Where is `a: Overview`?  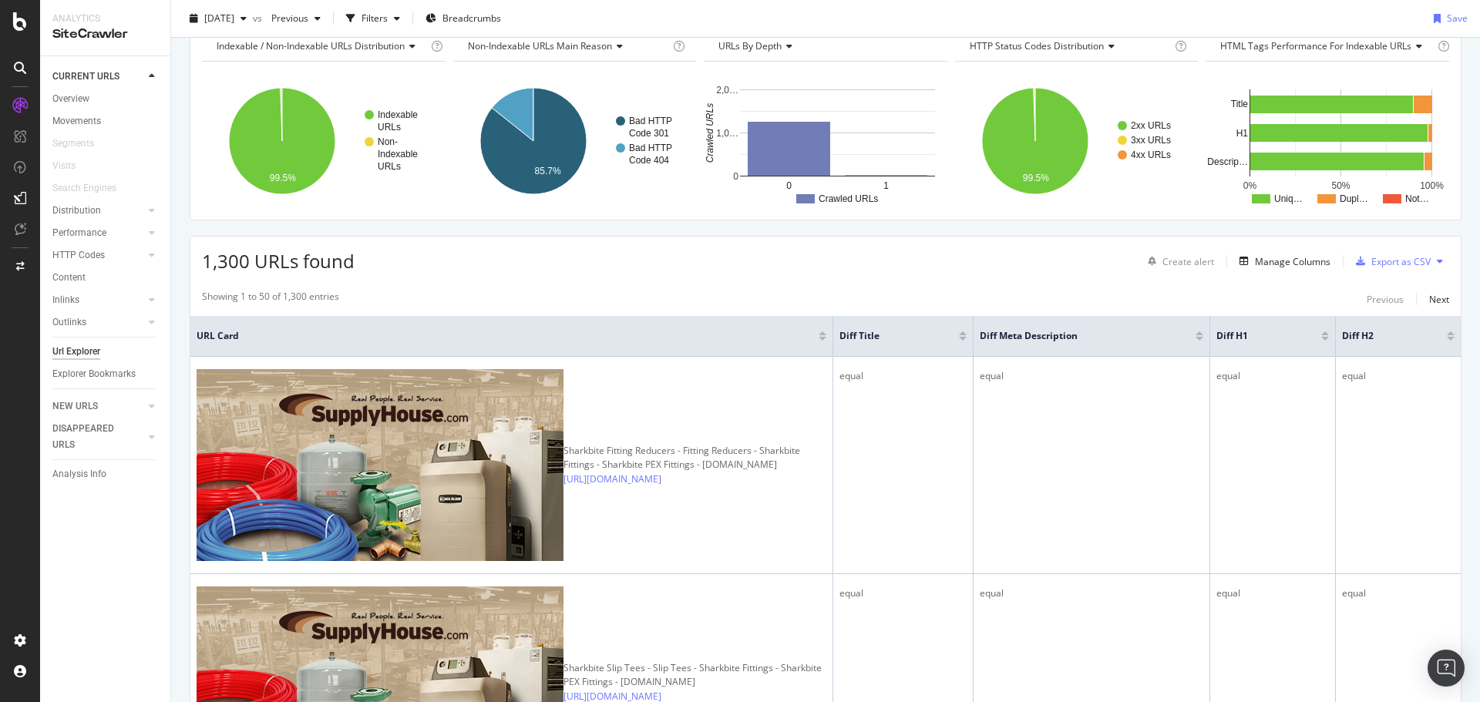 a: Overview is located at coordinates (106, 99).